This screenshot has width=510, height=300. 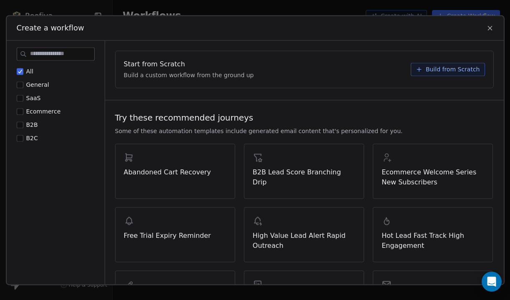 What do you see at coordinates (175, 172) in the screenshot?
I see `span: Abandoned Cart Recovery` at bounding box center [175, 172].